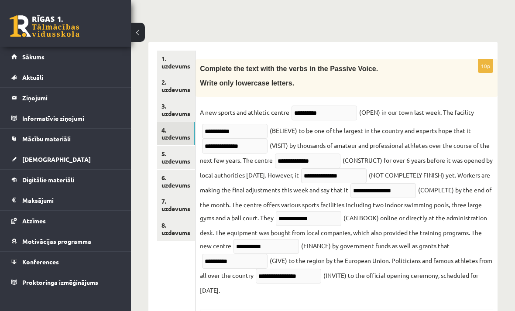 The height and width of the screenshot is (311, 515). Describe the element at coordinates (66, 221) in the screenshot. I see `a: Atzīmes` at that location.